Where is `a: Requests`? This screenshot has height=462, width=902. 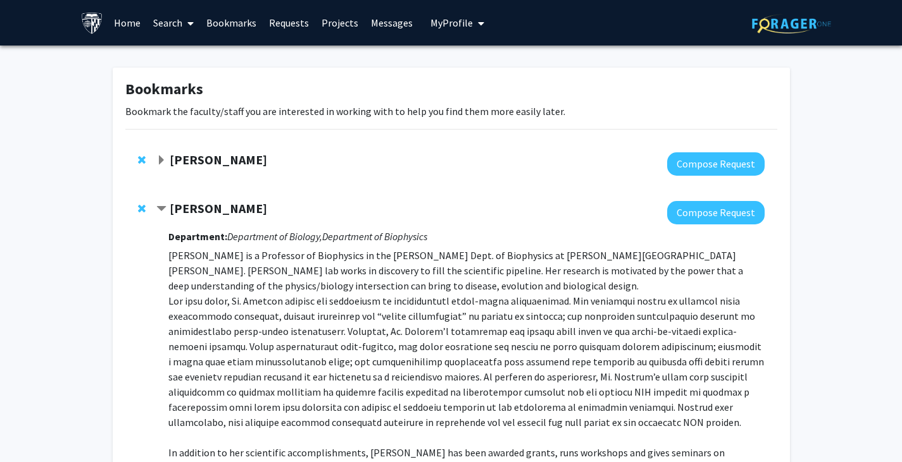 a: Requests is located at coordinates (288, 23).